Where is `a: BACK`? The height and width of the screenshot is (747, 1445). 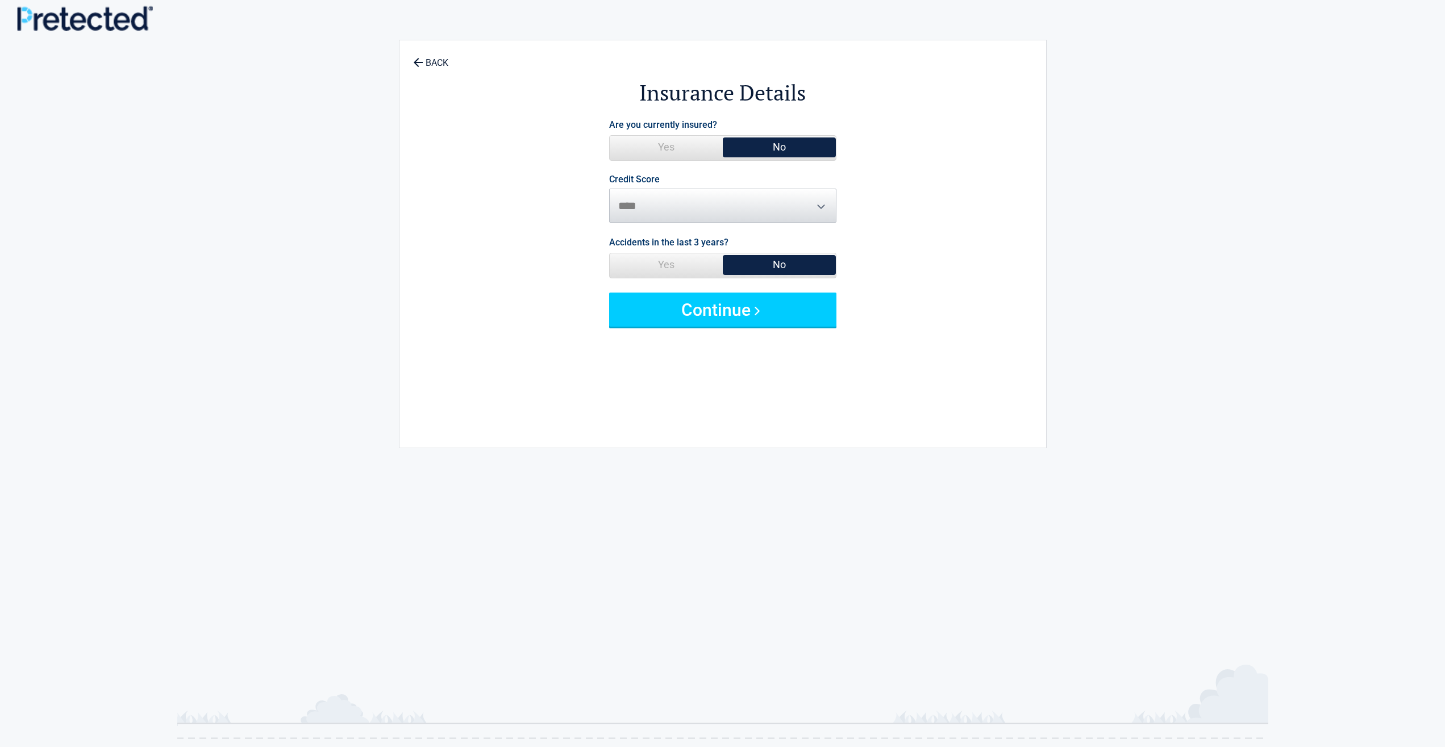 a: BACK is located at coordinates (431, 57).